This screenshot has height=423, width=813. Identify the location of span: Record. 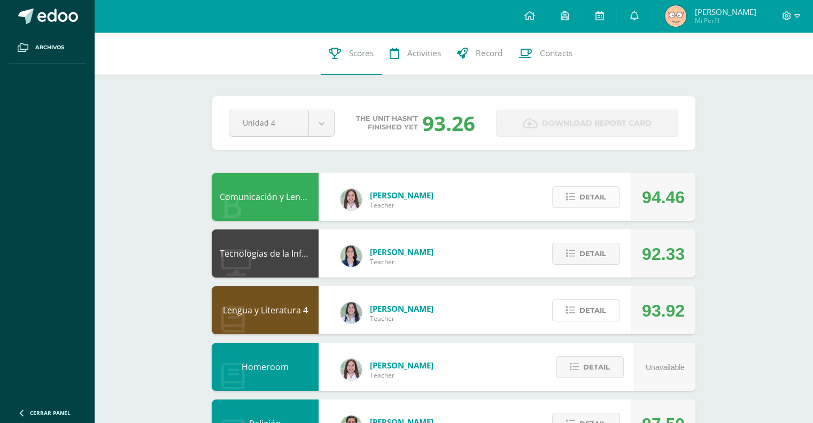
(489, 53).